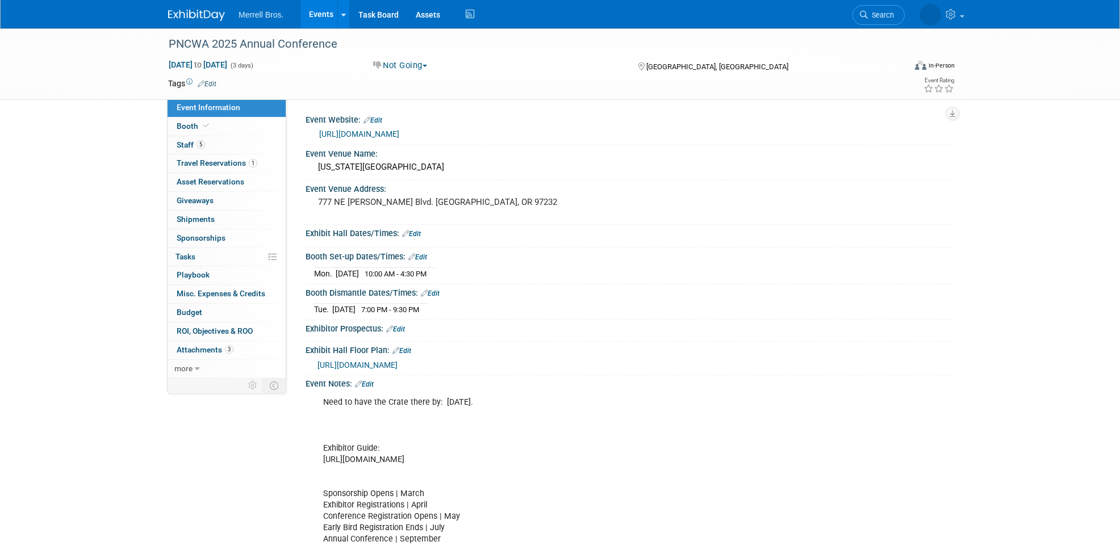  What do you see at coordinates (896, 68) in the screenshot?
I see `div: Event Format` at bounding box center [896, 68].